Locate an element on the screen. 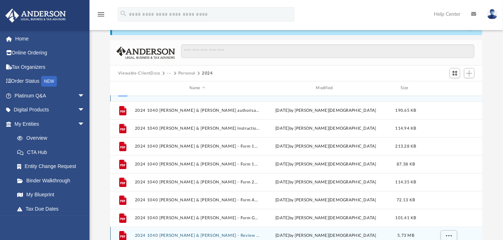 The width and height of the screenshot is (503, 240). span: 87.38 KB is located at coordinates (406, 164).